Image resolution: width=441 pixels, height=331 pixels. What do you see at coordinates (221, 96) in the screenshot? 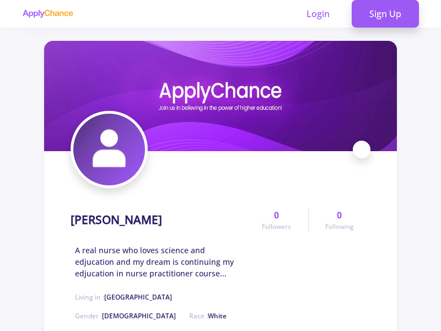
I see `img: Firoozeh Mokariancover image` at bounding box center [221, 96].